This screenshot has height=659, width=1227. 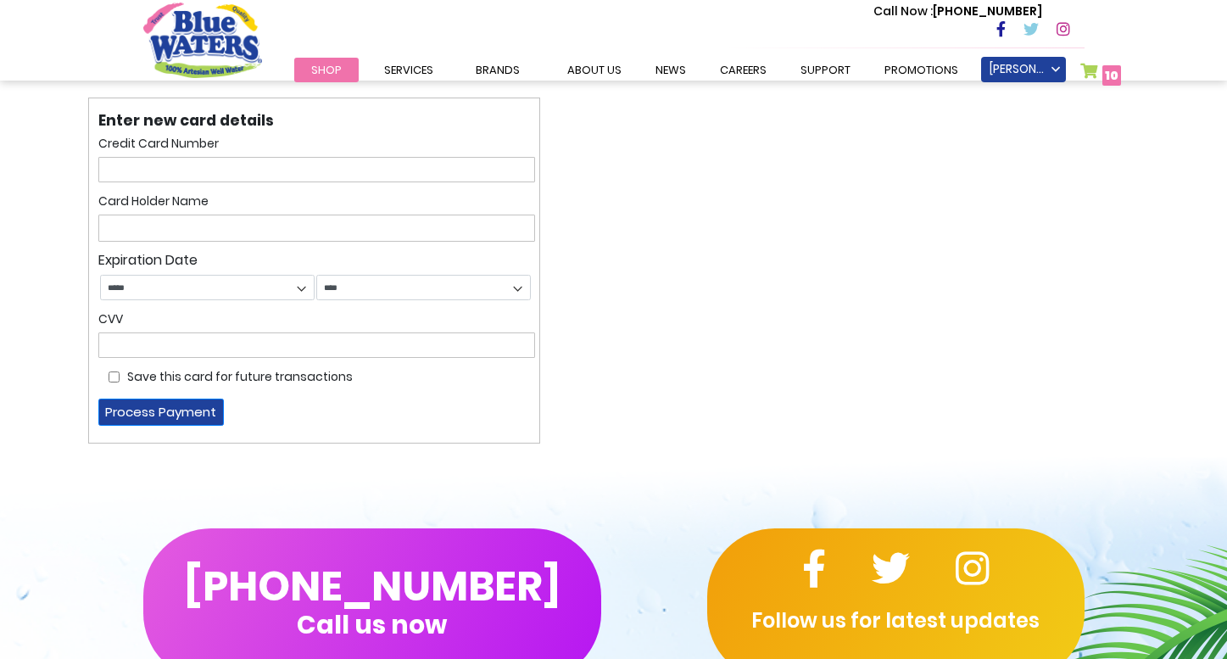 I want to click on a: careers, so click(x=743, y=70).